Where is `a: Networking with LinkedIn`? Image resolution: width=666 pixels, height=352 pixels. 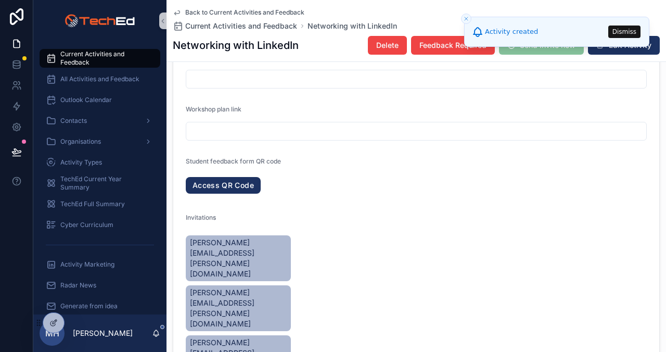 a: Networking with LinkedIn is located at coordinates (352, 26).